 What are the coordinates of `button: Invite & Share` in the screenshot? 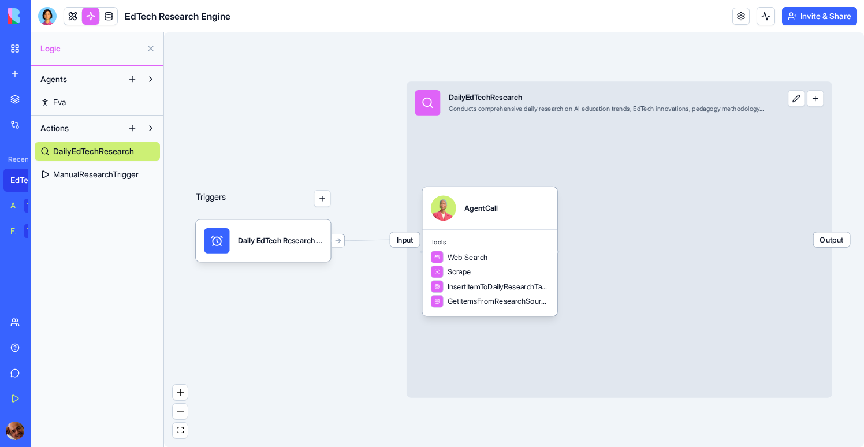 It's located at (820, 16).